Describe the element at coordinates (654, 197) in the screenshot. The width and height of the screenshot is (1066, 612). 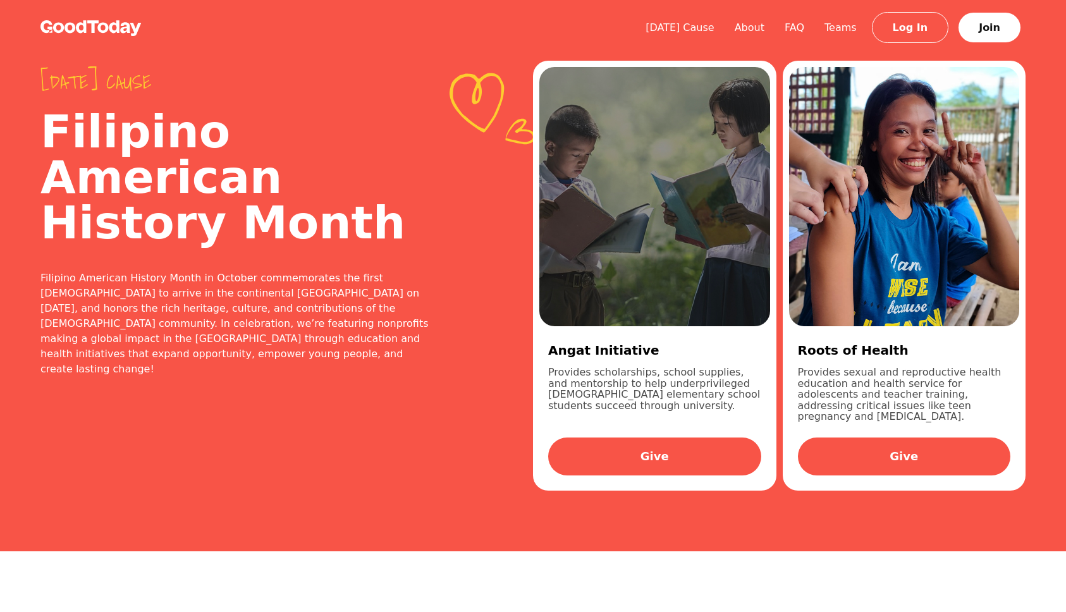
I see `img: fbde6225-eb68-4326-a8c9-82f19cf1ff08.jpg` at that location.